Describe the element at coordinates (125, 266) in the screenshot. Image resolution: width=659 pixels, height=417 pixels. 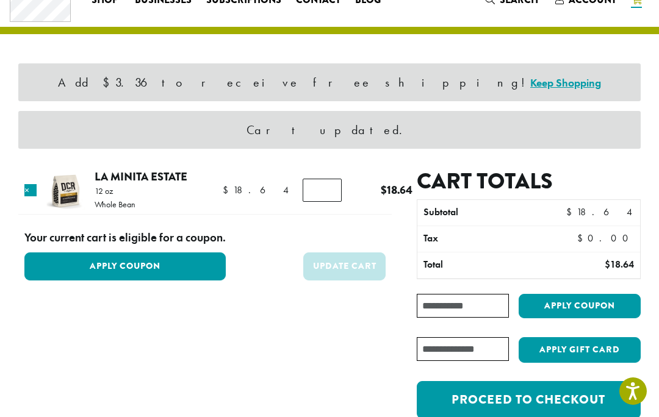
I see `button: Apply Coupon` at that location.